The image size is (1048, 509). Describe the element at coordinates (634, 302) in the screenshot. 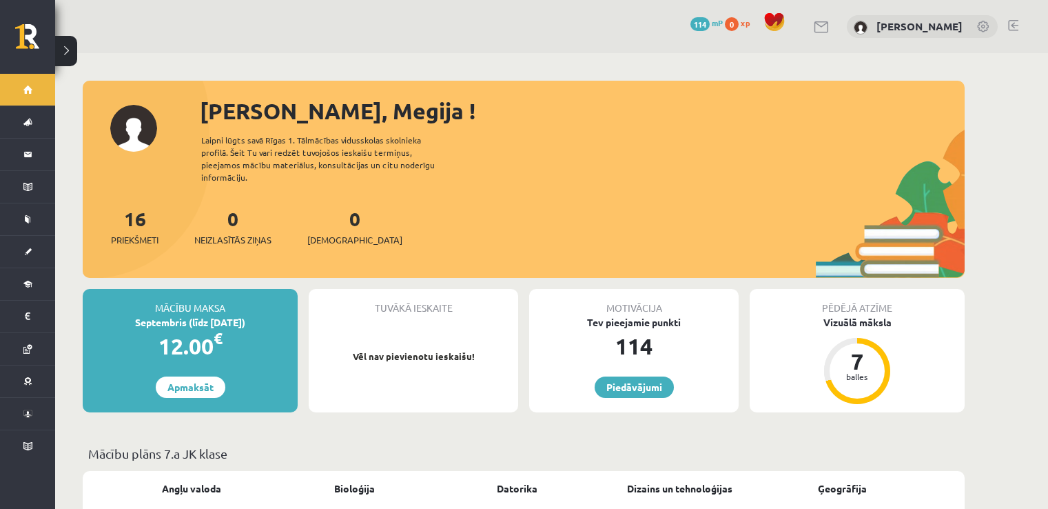

I see `div: Motivācija` at that location.